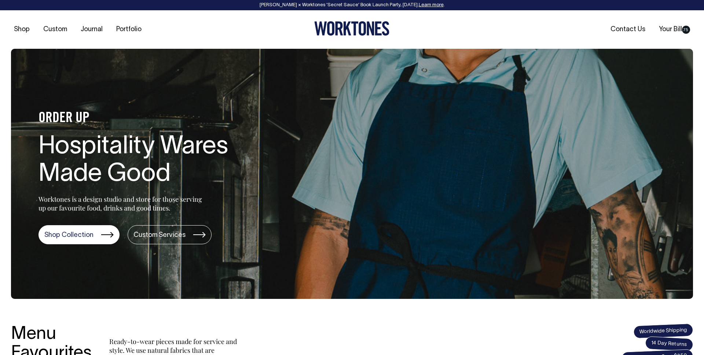 The height and width of the screenshot is (355, 704). What do you see at coordinates (431, 5) in the screenshot?
I see `a: Learn more` at bounding box center [431, 5].